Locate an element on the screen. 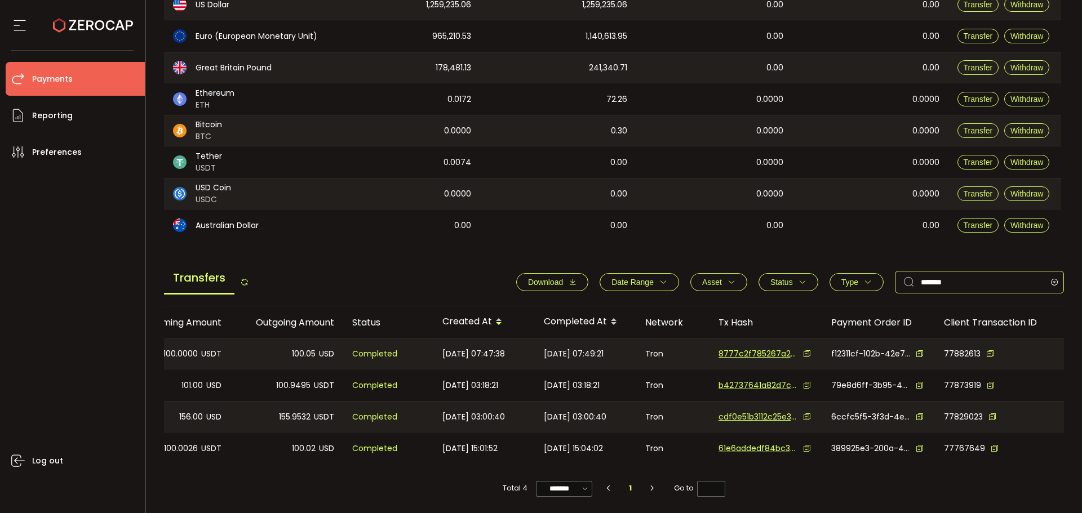 The width and height of the screenshot is (1082, 513). button: Type is located at coordinates (856, 282).